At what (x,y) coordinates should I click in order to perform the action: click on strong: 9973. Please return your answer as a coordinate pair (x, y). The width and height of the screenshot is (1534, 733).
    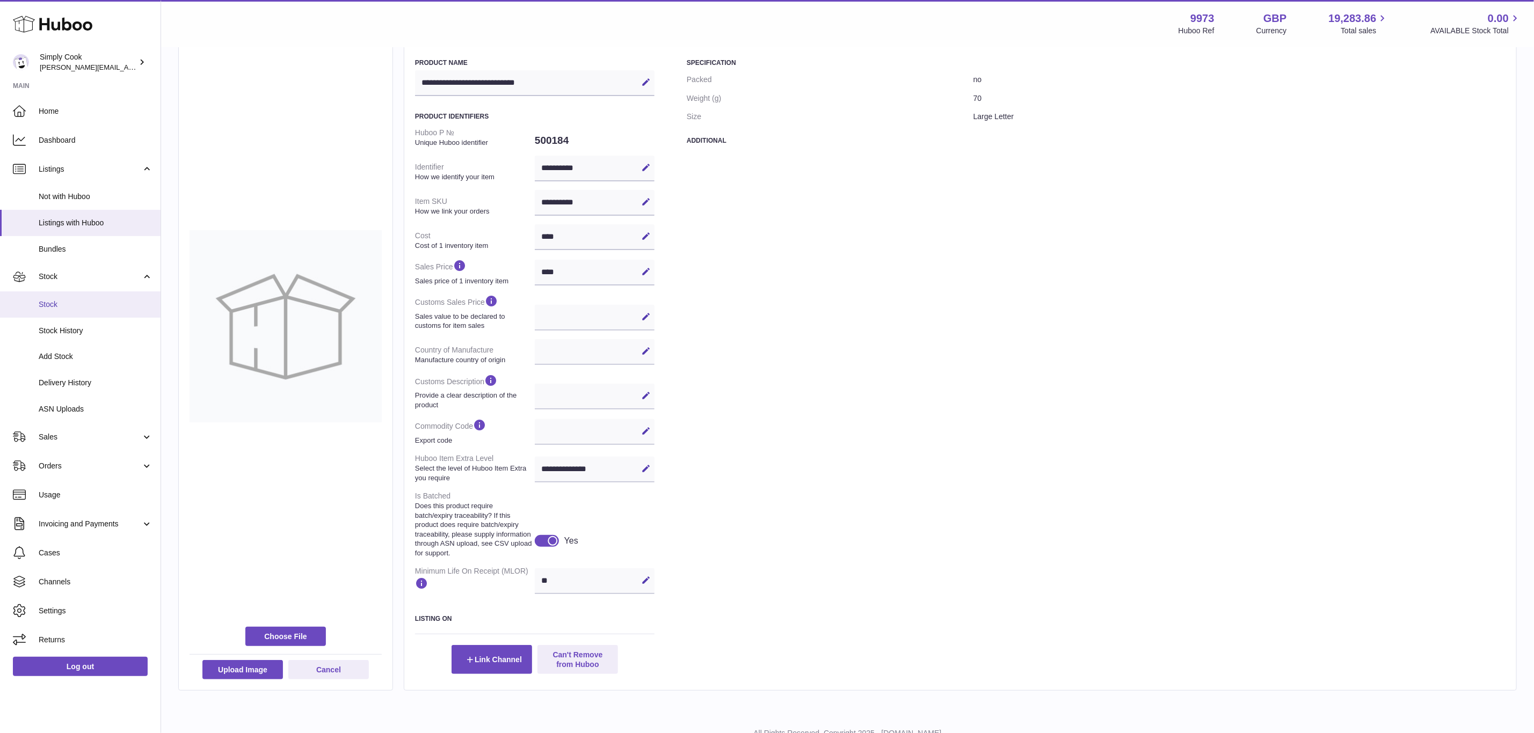
    Looking at the image, I should click on (1202, 18).